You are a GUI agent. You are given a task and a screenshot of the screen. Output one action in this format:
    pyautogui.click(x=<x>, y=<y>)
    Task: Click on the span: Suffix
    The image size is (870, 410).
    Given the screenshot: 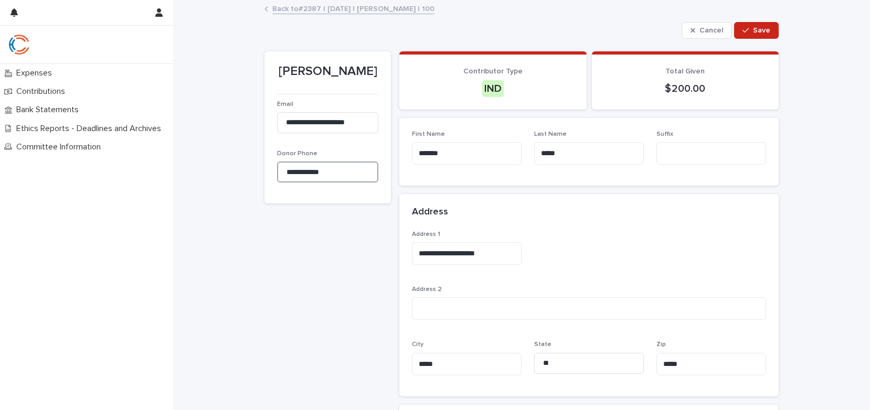 What is the action you would take?
    pyautogui.click(x=665, y=134)
    